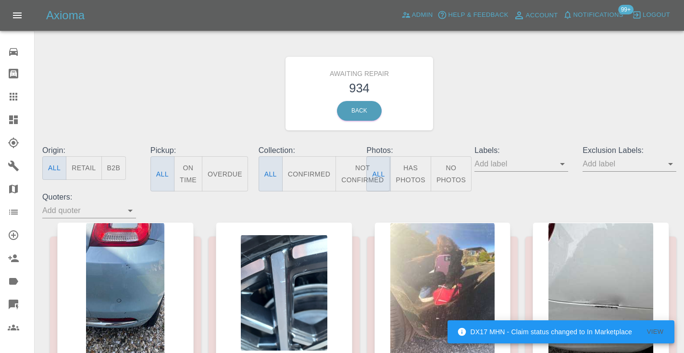  I want to click on button: Notifications, so click(593, 15).